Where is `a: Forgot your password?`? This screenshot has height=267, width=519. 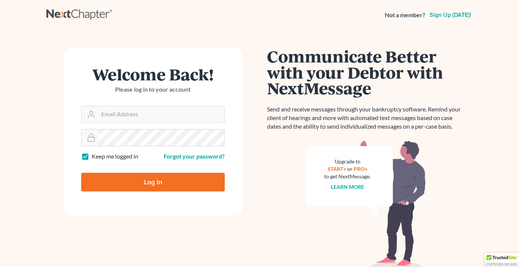
a: Forgot your password? is located at coordinates (194, 156).